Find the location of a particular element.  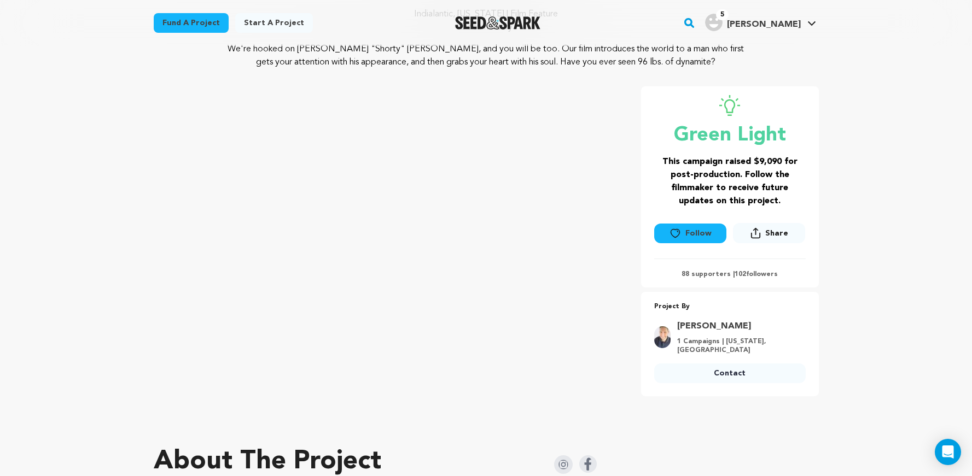

a: Contact is located at coordinates (730, 374).